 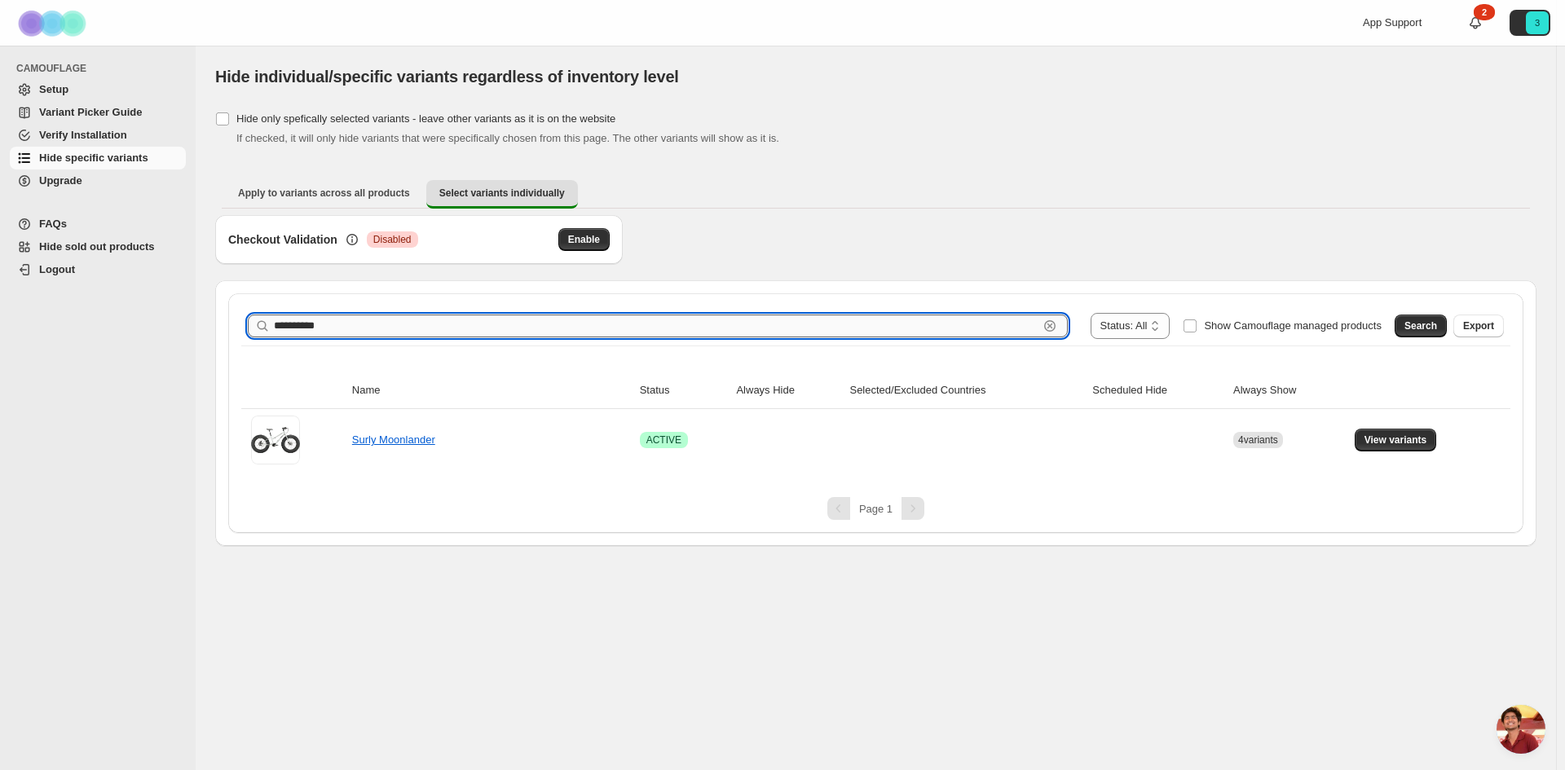 What do you see at coordinates (275, 440) in the screenshot?
I see `img: Surly Moonlander` at bounding box center [275, 440].